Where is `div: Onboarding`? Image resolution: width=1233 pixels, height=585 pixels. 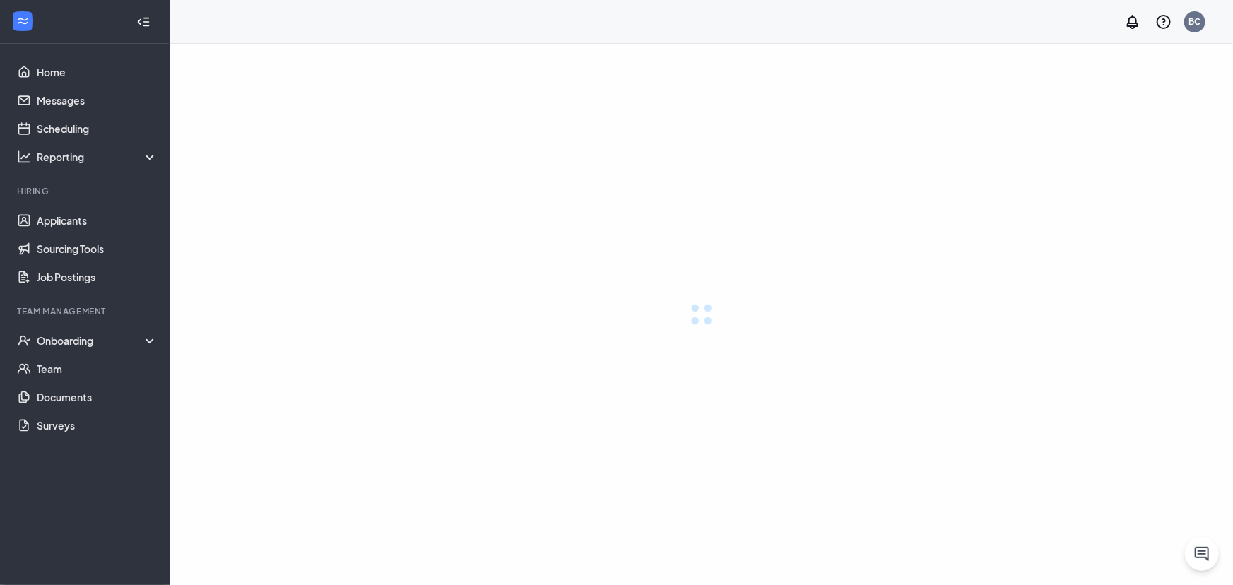 div: Onboarding is located at coordinates (97, 340).